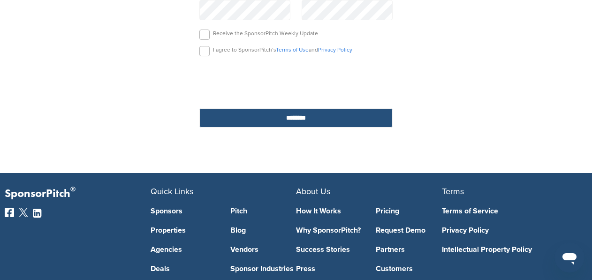  I want to click on a: Why SponsorPitch?, so click(329, 230).